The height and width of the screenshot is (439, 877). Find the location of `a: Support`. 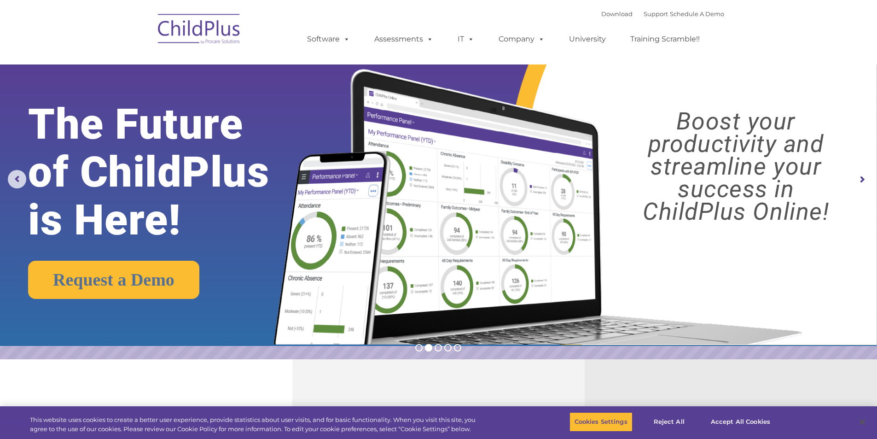

a: Support is located at coordinates (656, 14).